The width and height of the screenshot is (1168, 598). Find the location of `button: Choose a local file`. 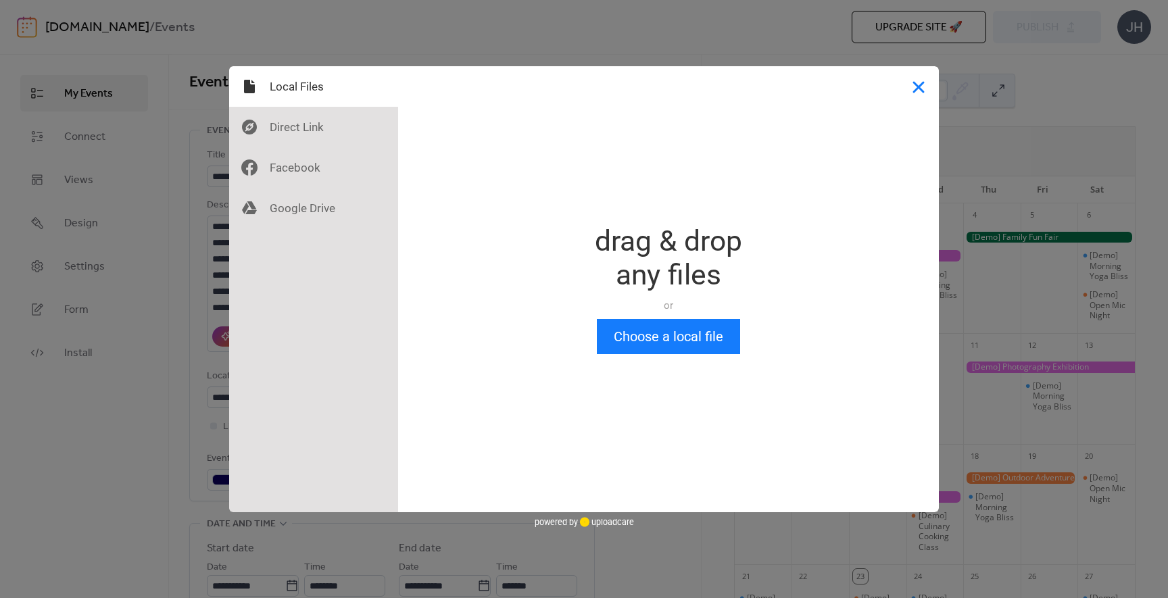

button: Choose a local file is located at coordinates (669, 337).